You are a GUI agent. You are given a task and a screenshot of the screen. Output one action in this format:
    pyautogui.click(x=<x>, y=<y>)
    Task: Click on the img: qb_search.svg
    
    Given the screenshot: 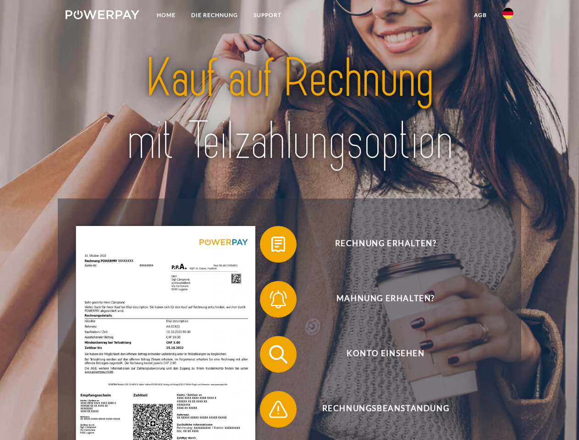 What is the action you would take?
    pyautogui.click(x=279, y=355)
    